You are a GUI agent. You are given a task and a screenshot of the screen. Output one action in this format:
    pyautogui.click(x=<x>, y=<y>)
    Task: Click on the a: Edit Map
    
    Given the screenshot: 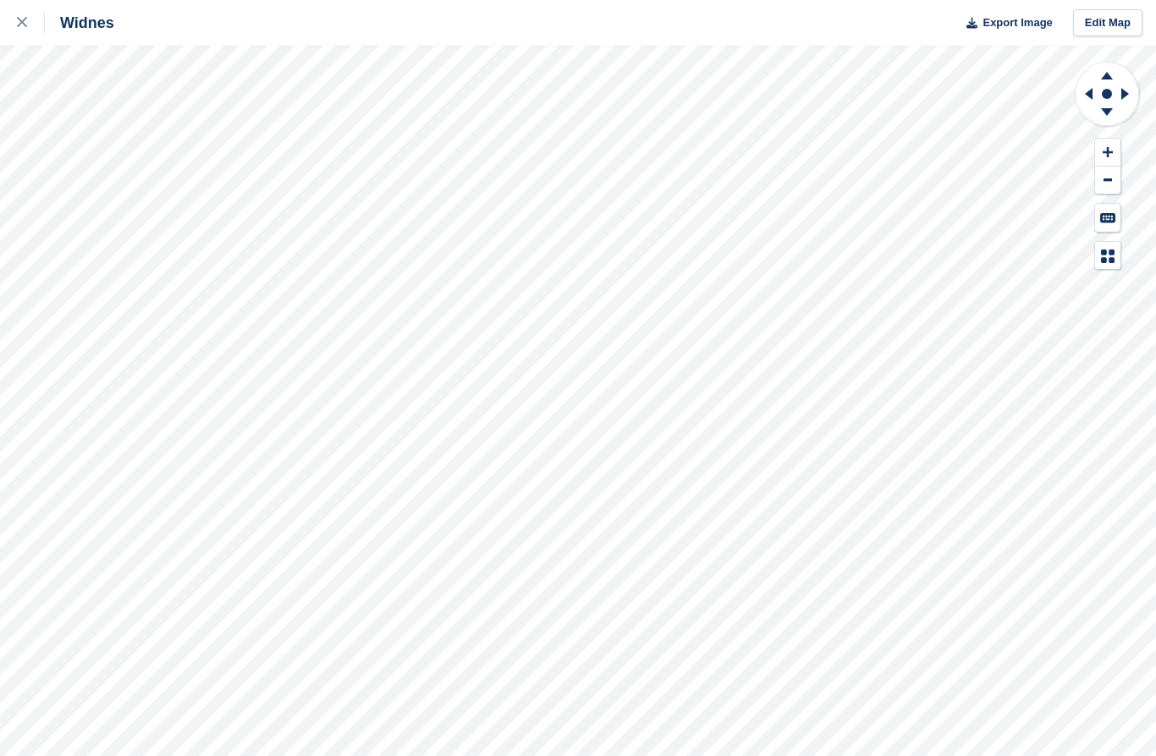 What is the action you would take?
    pyautogui.click(x=1107, y=23)
    